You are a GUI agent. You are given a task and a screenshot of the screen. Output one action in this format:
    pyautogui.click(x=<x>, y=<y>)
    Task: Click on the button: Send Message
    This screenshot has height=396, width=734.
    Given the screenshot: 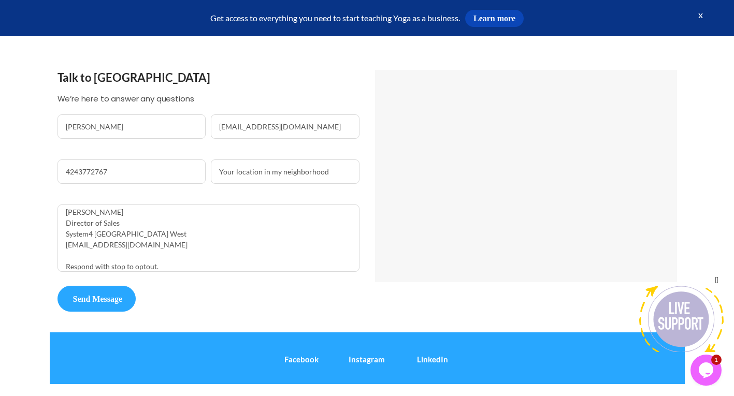 What is the action you would take?
    pyautogui.click(x=97, y=299)
    